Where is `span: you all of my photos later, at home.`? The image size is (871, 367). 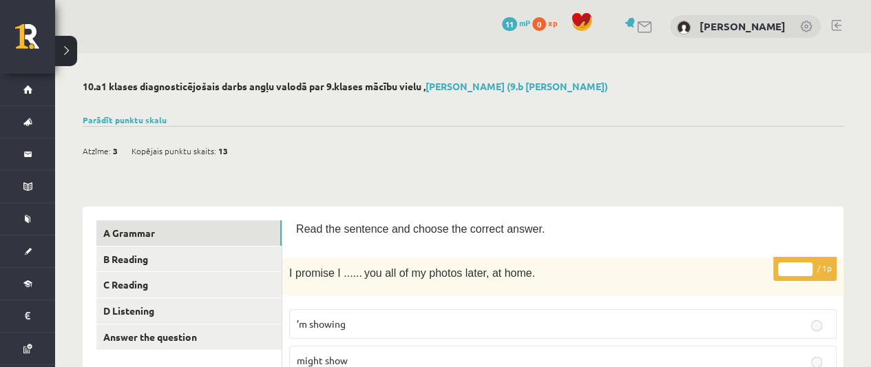
span: you all of my photos later, at home. is located at coordinates (449, 273).